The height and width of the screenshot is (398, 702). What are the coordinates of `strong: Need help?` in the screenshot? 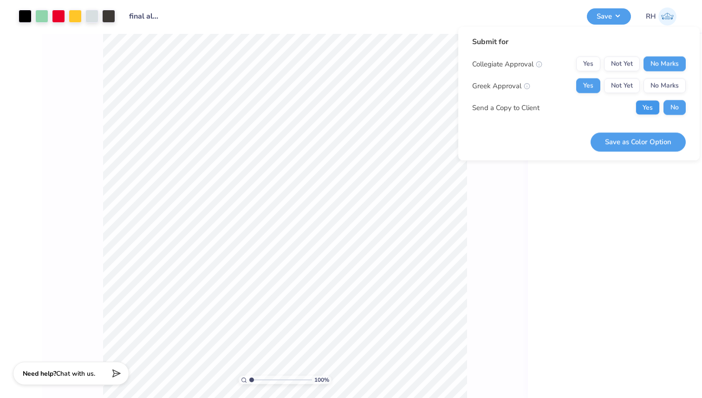 It's located at (39, 373).